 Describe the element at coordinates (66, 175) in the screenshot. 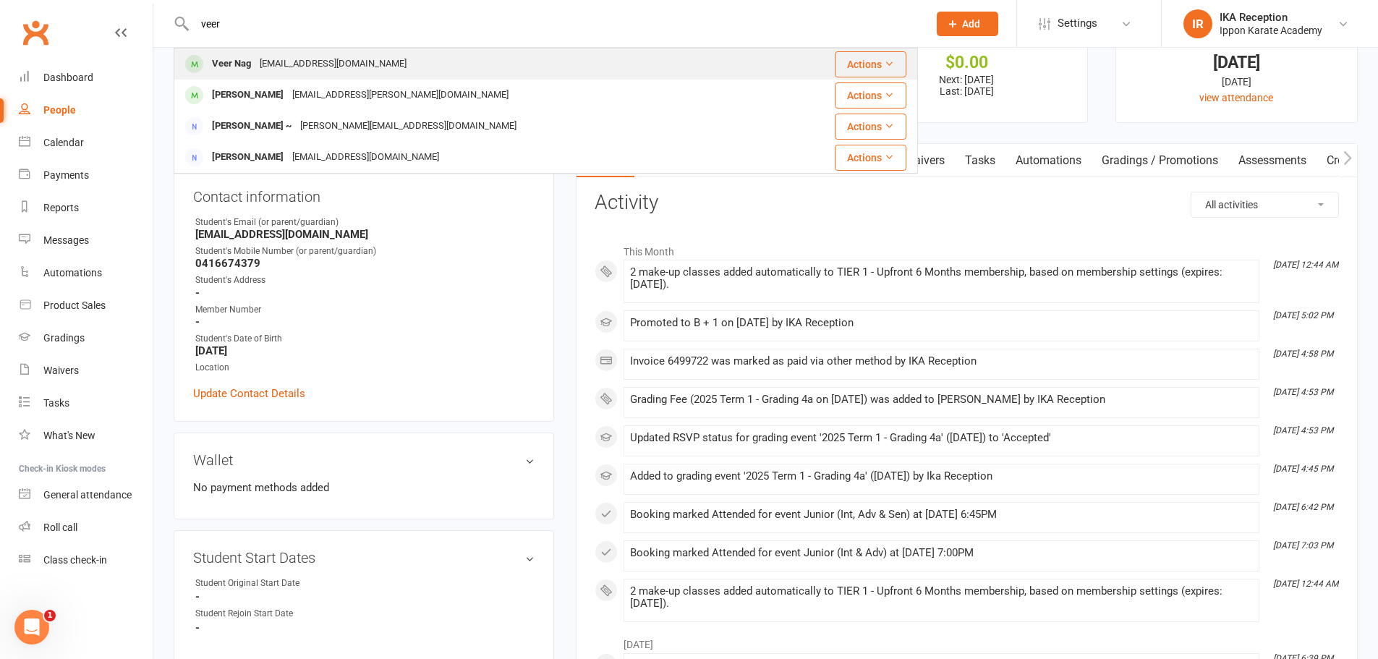

I see `div: Payments` at that location.